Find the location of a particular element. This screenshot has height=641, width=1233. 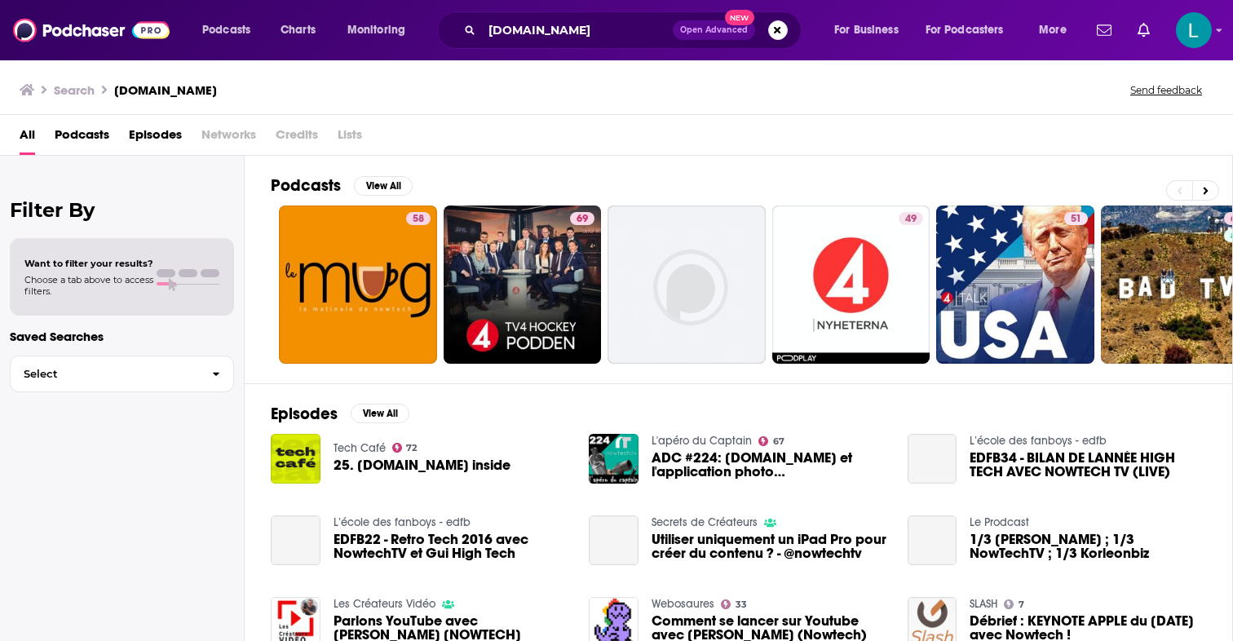

img: ADC #224: NowTech.tv et l'application photo d'Emile Louis de Funes is located at coordinates (613, 458).